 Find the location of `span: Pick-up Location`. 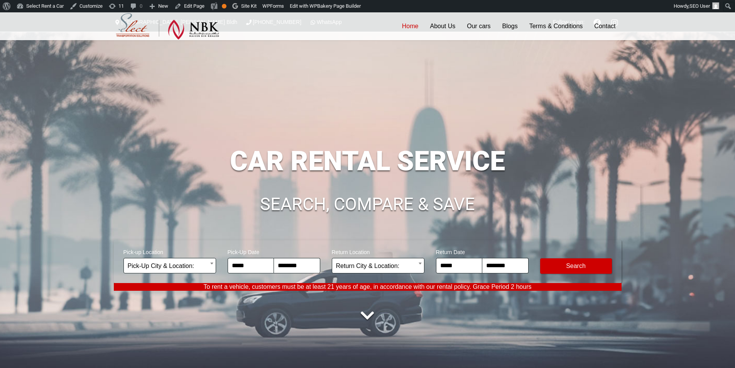

span: Pick-up Location is located at coordinates (170, 251).